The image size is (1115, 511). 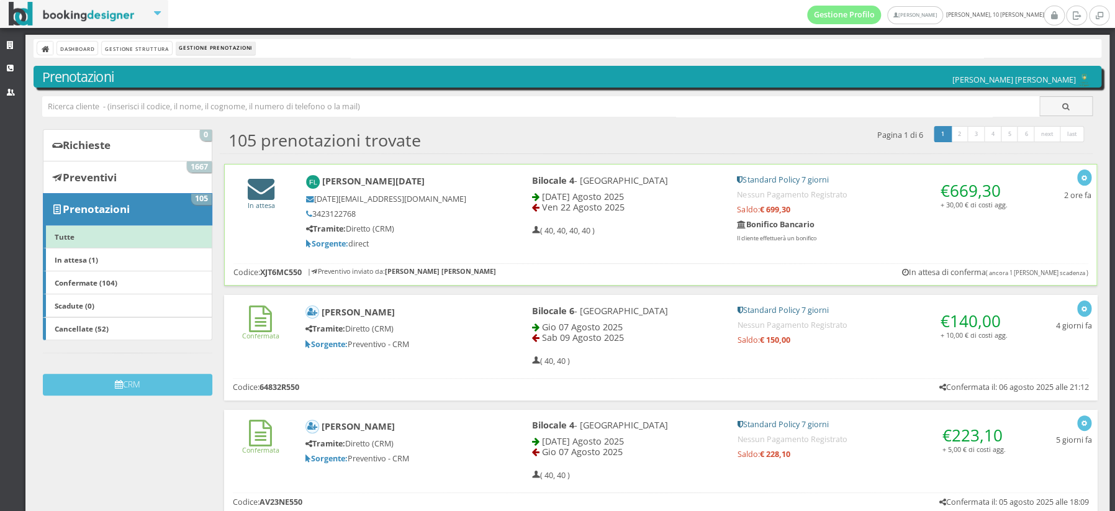 What do you see at coordinates (975, 191) in the screenshot?
I see `span: 669,30` at bounding box center [975, 191].